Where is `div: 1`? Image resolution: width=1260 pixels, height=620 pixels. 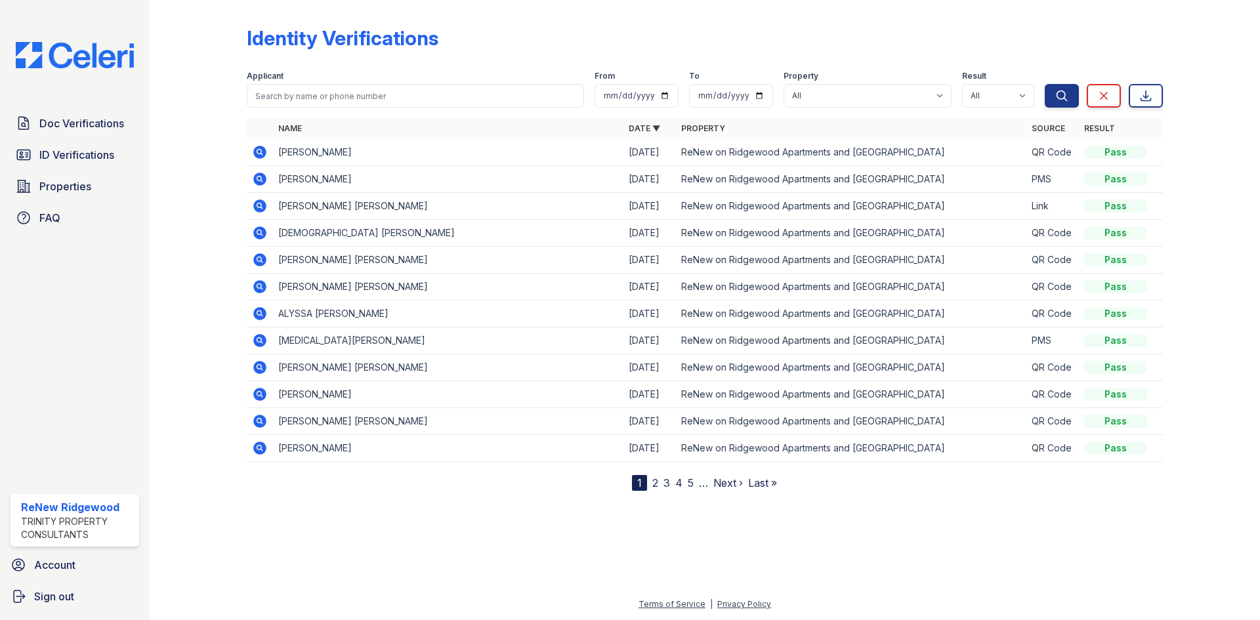 div: 1 is located at coordinates (639, 483).